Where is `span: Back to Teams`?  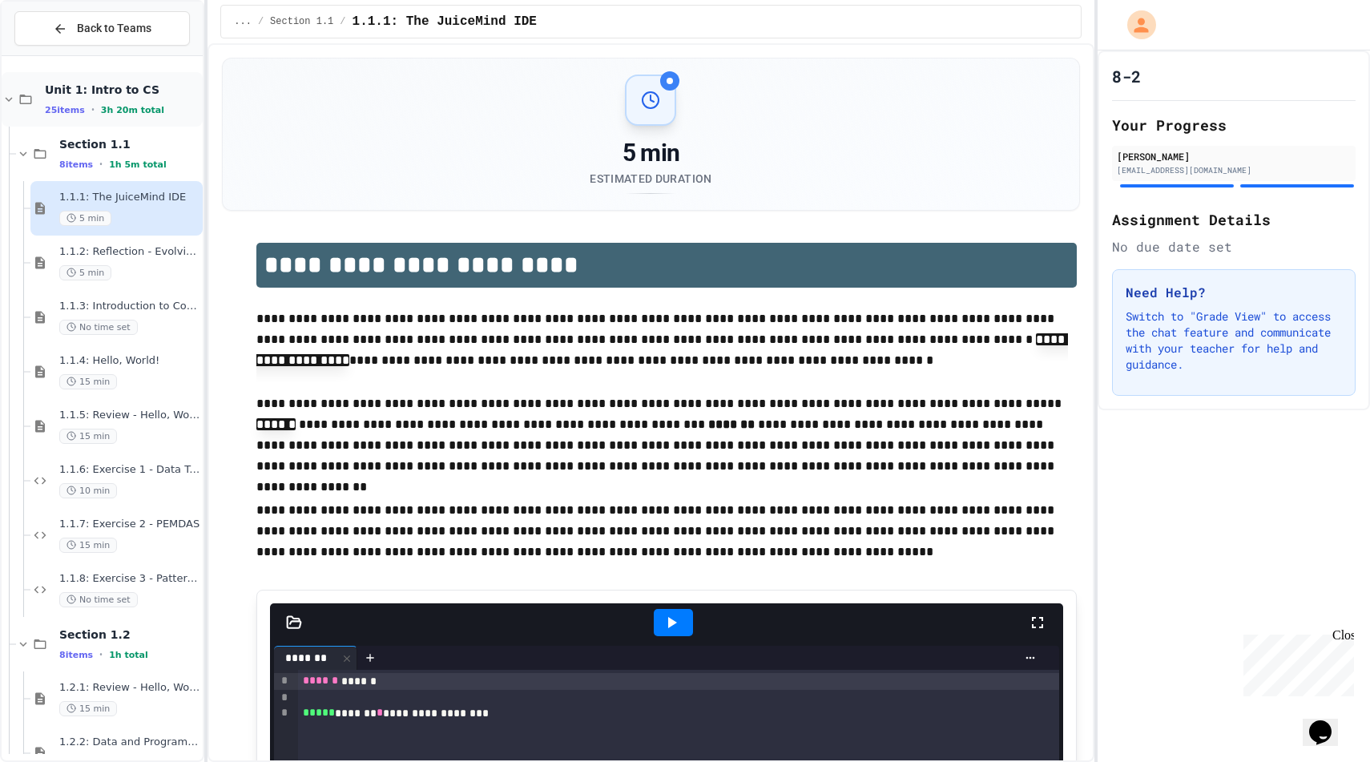
span: Back to Teams is located at coordinates (114, 28).